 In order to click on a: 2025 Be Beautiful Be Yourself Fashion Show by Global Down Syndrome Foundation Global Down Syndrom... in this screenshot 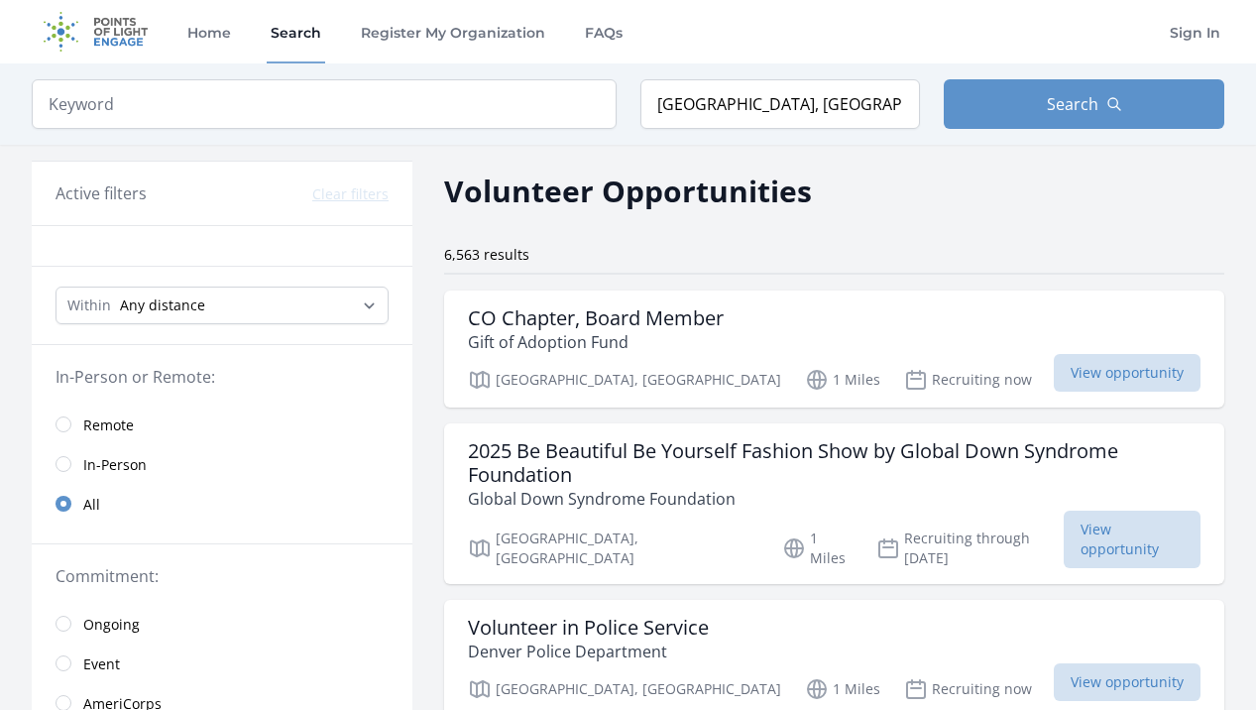, I will do `click(834, 504)`.